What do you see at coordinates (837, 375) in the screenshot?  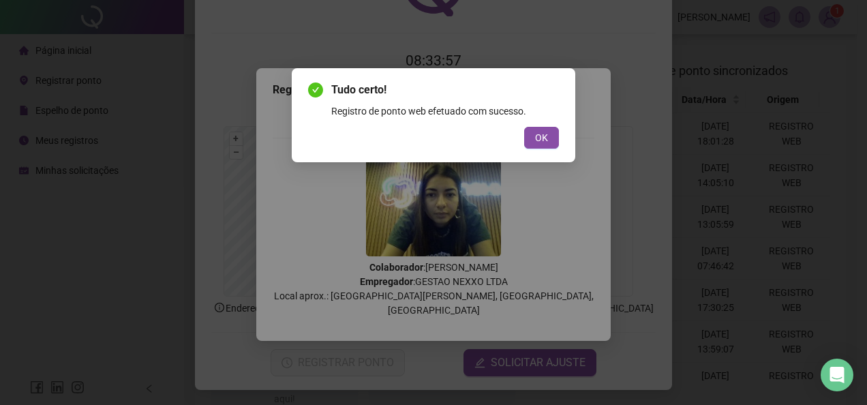 I see `div: Open Intercom Messenger` at bounding box center [837, 375].